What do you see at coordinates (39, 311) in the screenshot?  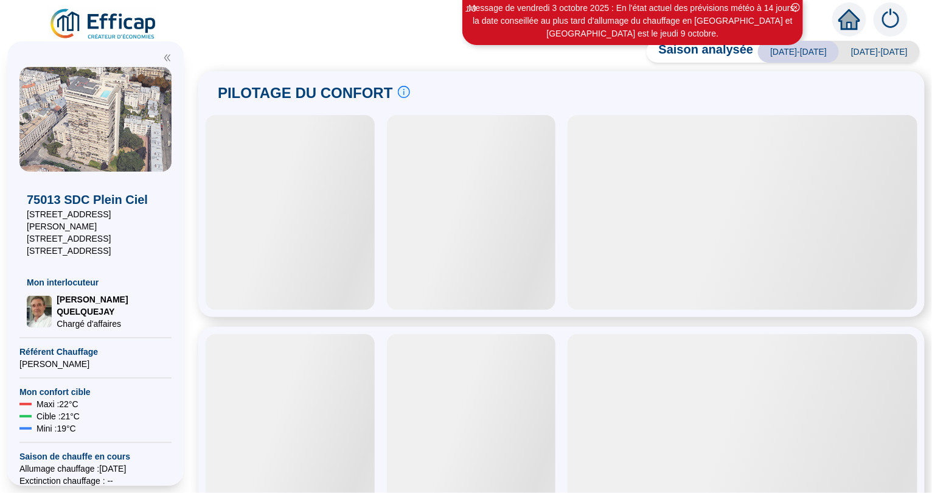 I see `img: Chargé d'affaires` at bounding box center [39, 311].